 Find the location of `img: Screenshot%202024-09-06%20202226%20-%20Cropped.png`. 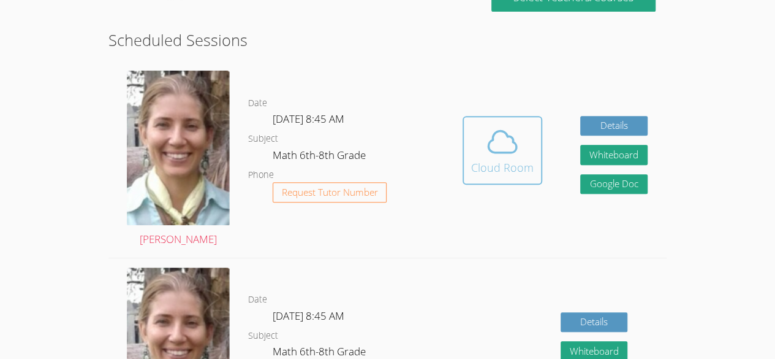

img: Screenshot%202024-09-06%20202226%20-%20Cropped.png is located at coordinates (178, 148).